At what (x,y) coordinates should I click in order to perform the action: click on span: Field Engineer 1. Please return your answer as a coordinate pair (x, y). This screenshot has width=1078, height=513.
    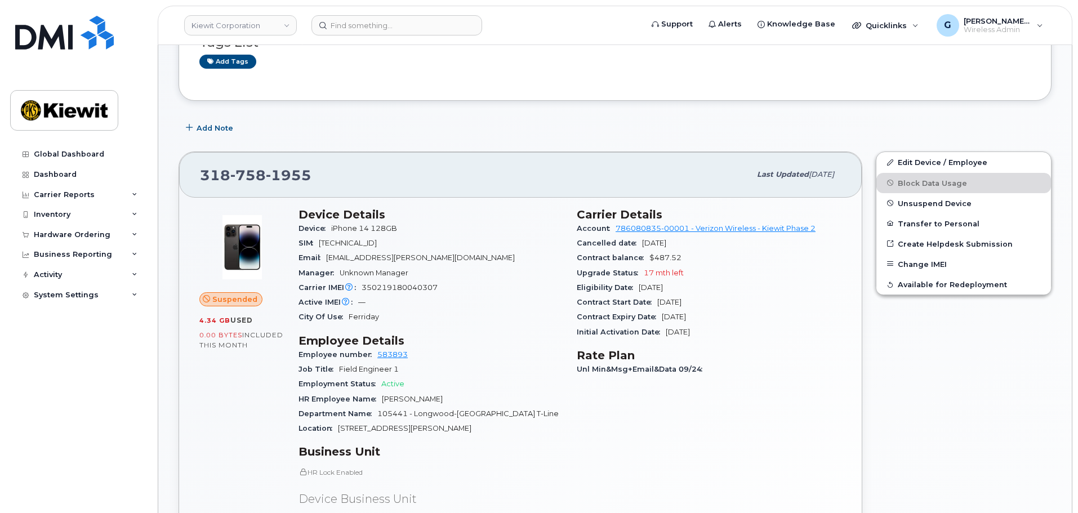
    Looking at the image, I should click on (369, 369).